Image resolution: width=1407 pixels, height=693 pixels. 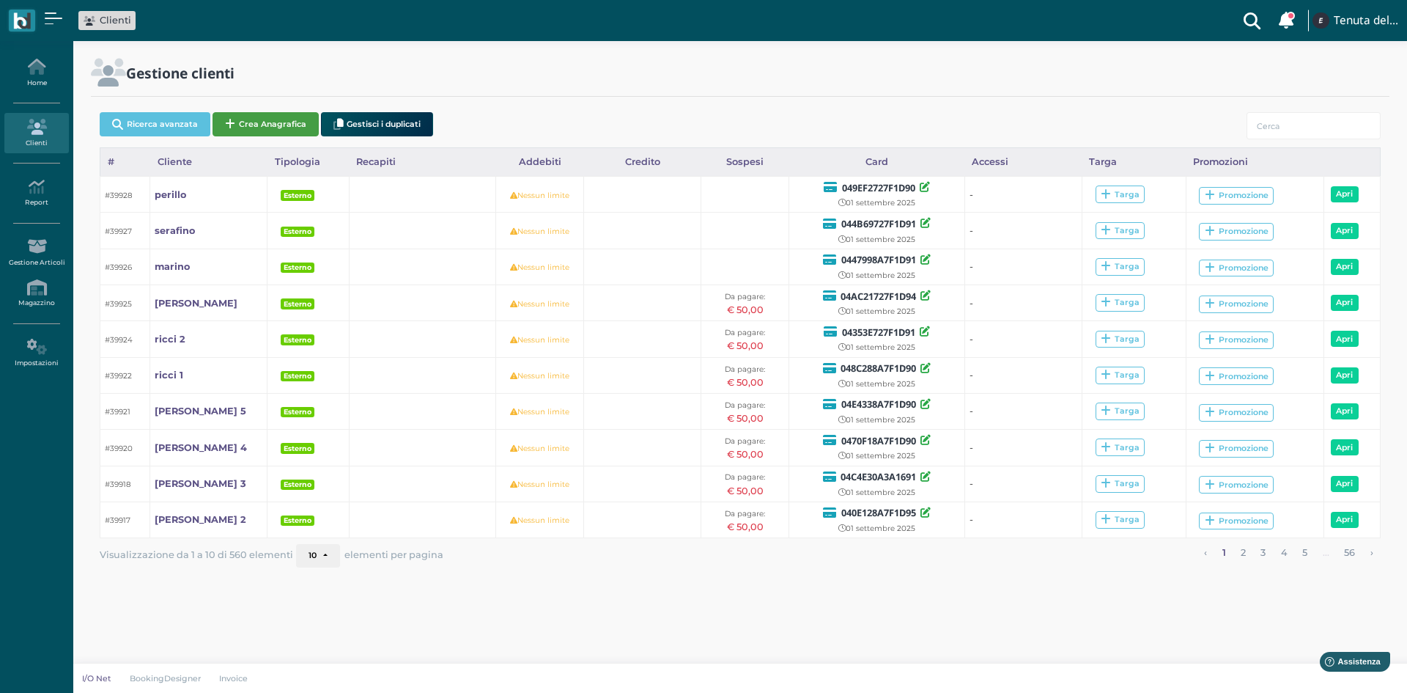 What do you see at coordinates (119, 195) in the screenshot?
I see `small: #39928` at bounding box center [119, 195].